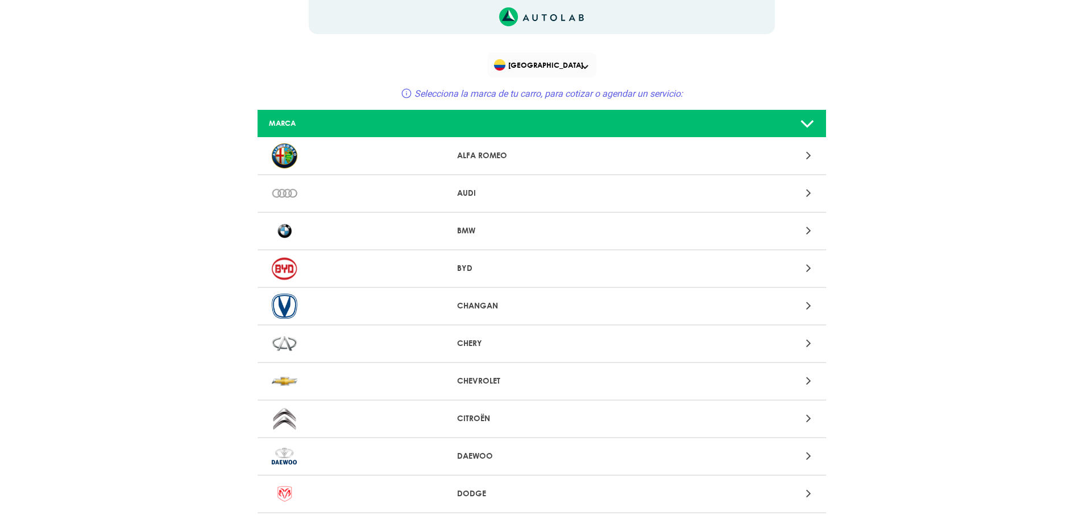 The width and height of the screenshot is (1083, 523). What do you see at coordinates (541, 305) in the screenshot?
I see `p: CHANGAN` at bounding box center [541, 305].